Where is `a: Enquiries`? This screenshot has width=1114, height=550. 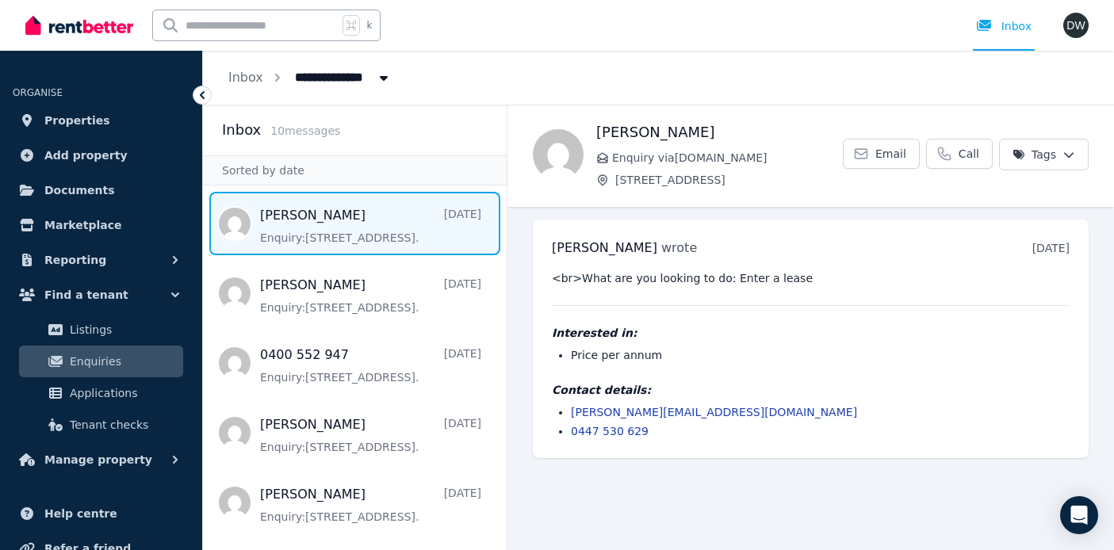
a: Enquiries is located at coordinates (101, 361).